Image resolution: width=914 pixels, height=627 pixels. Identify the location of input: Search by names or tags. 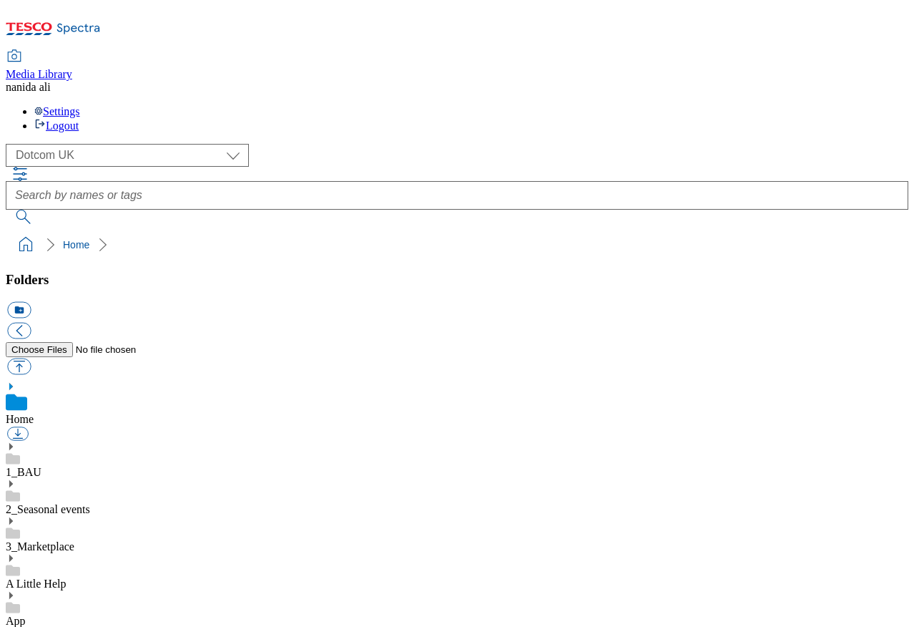
(457, 195).